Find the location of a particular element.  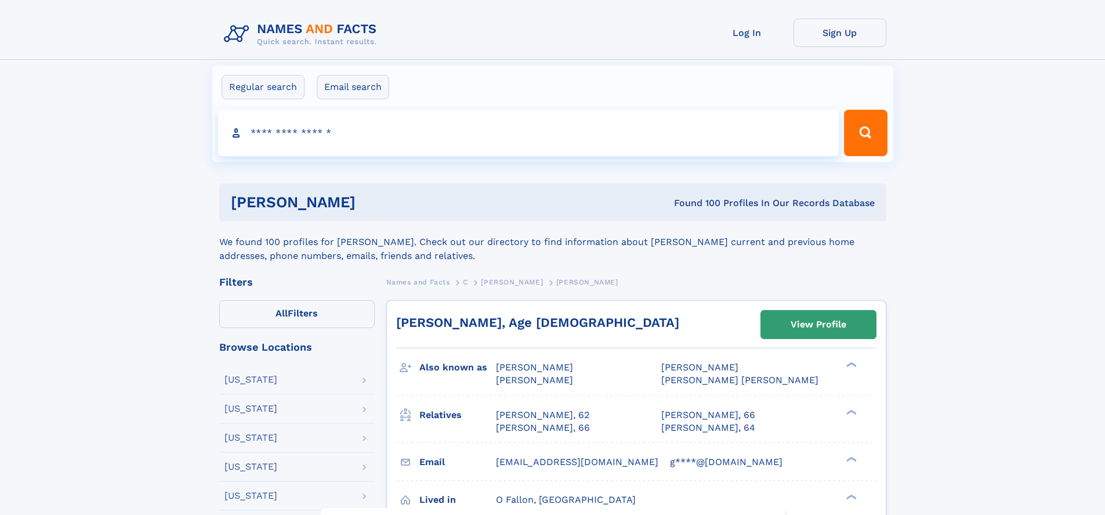

h3: Lived in is located at coordinates (458, 500).